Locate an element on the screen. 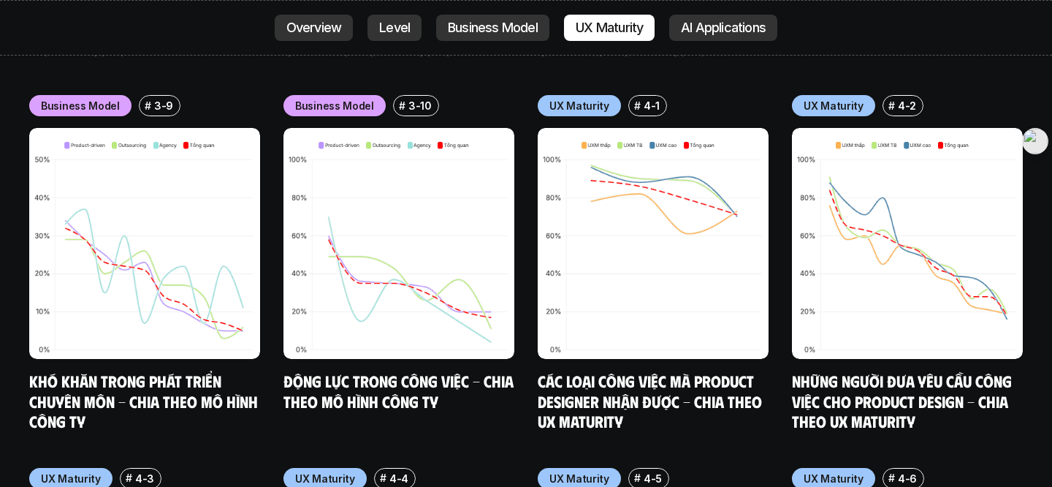 This screenshot has height=487, width=1052. p: 3-10 is located at coordinates (420, 105).